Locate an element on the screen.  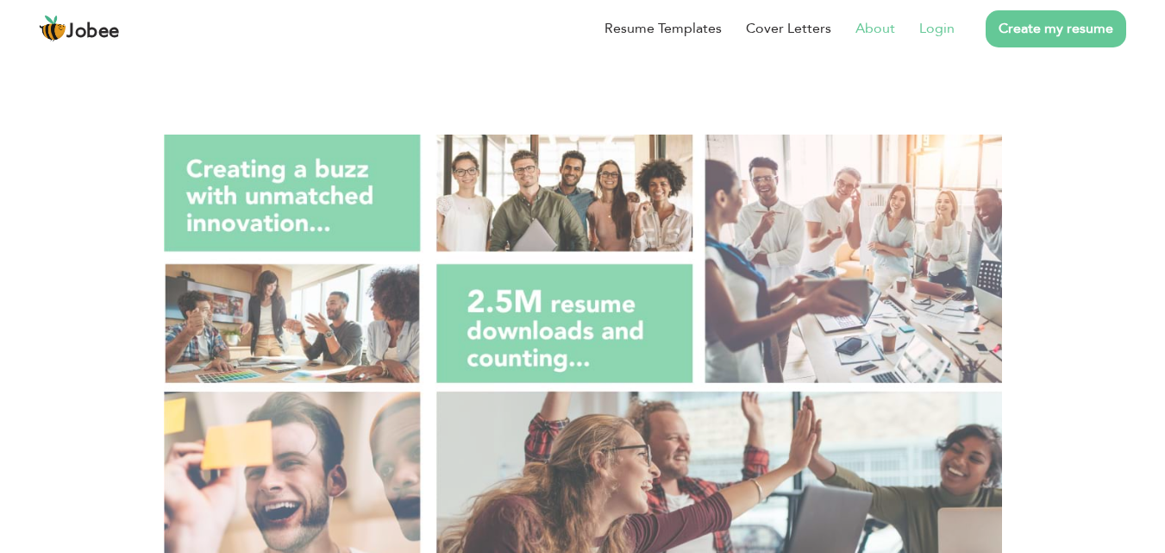
a: Jobee is located at coordinates (79, 28).